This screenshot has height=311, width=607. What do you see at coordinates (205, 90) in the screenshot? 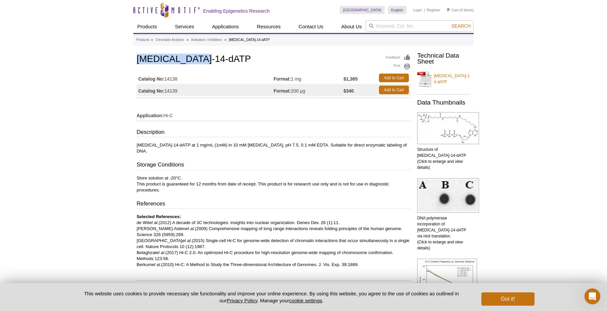
I see `td: 14139` at bounding box center [205, 90].